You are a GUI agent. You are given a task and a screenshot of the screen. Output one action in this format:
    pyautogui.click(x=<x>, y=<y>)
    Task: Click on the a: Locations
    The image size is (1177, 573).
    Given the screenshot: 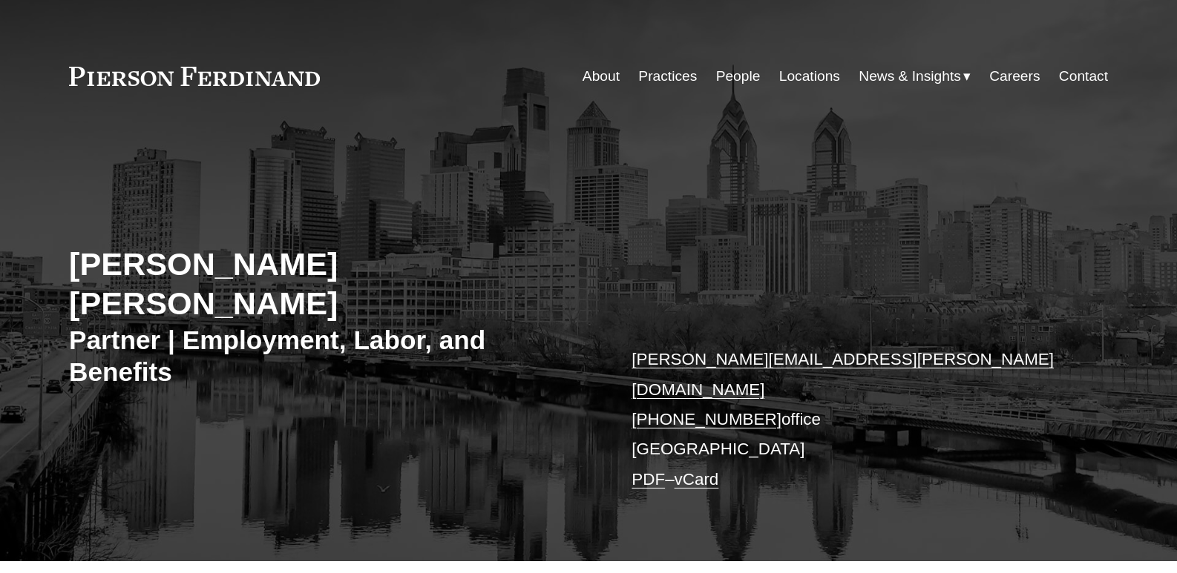 What is the action you would take?
    pyautogui.click(x=809, y=76)
    